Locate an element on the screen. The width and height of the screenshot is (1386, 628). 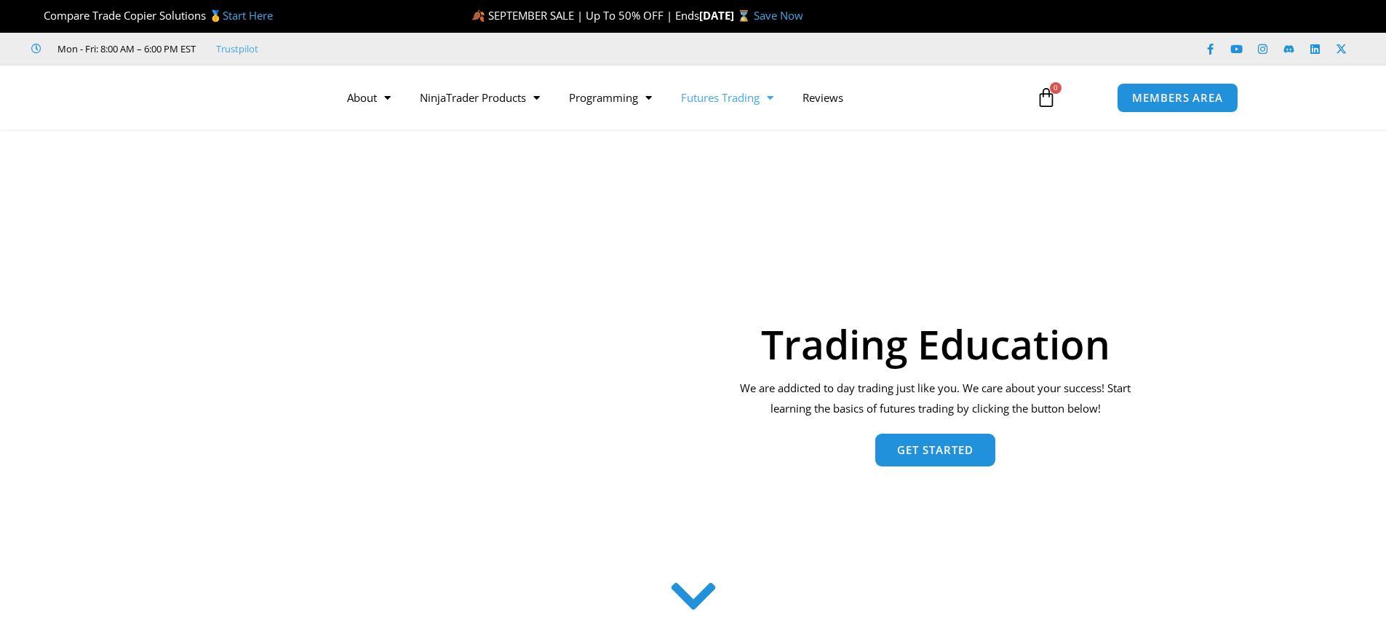
h1: Trading Education is located at coordinates (935, 343).